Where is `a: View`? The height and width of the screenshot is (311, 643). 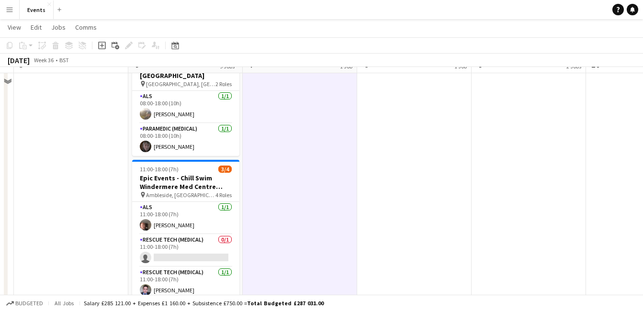
a: View is located at coordinates (14, 27).